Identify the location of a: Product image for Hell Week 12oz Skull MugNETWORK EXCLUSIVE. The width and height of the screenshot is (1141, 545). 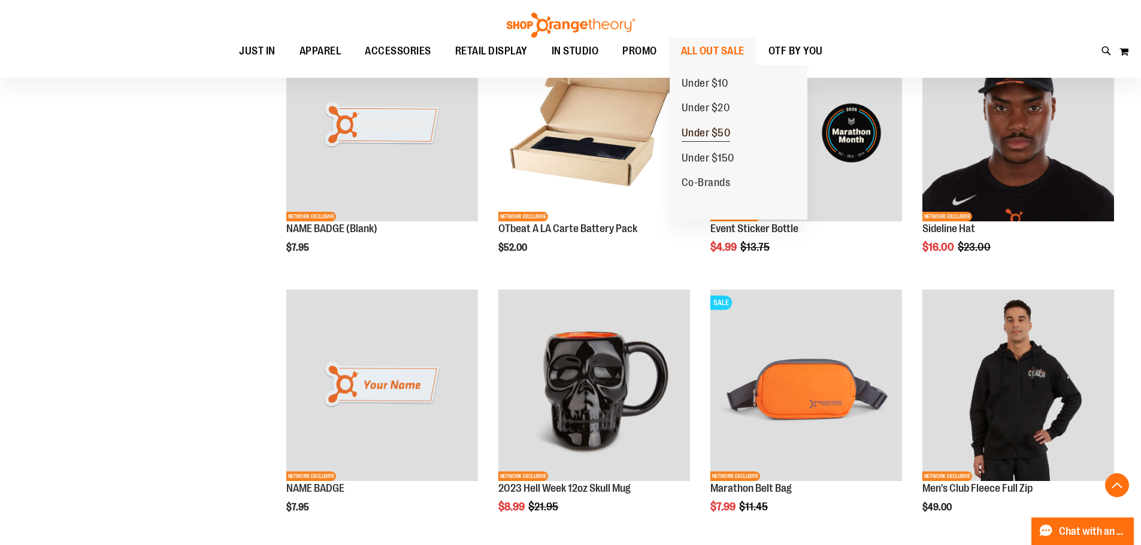
(594, 386).